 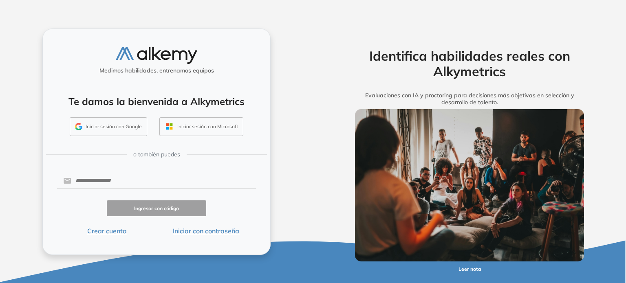 What do you see at coordinates (79, 127) in the screenshot?
I see `img: GMAIL_ICON` at bounding box center [79, 127].